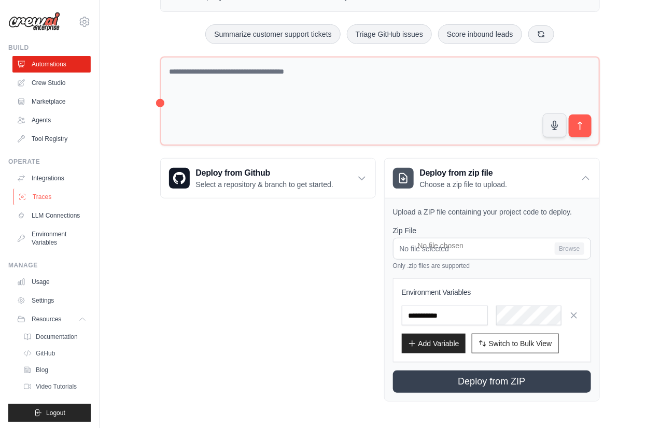 Image resolution: width=660 pixels, height=428 pixels. I want to click on a: Video Tutorials, so click(54, 387).